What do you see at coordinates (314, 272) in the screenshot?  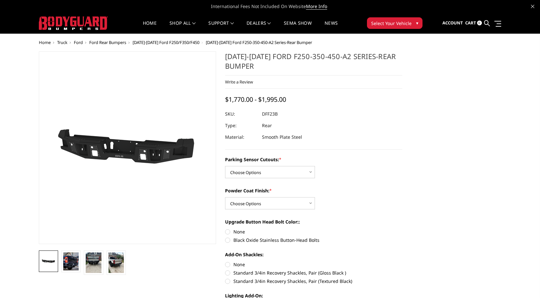 I see `label: Standard 3/4in Recovery Shackles, Pair (Gloss Black )` at bounding box center [314, 272].